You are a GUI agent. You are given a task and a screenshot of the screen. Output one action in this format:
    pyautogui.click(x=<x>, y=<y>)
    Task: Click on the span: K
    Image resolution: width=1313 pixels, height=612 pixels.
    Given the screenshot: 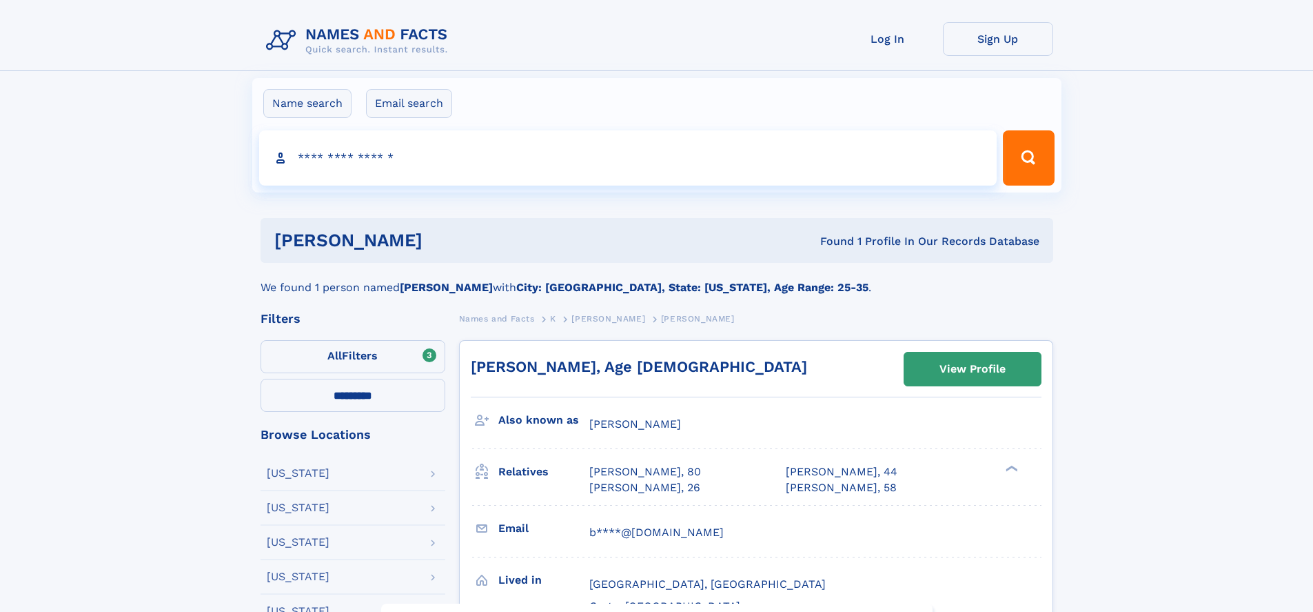 What is the action you would take?
    pyautogui.click(x=553, y=319)
    